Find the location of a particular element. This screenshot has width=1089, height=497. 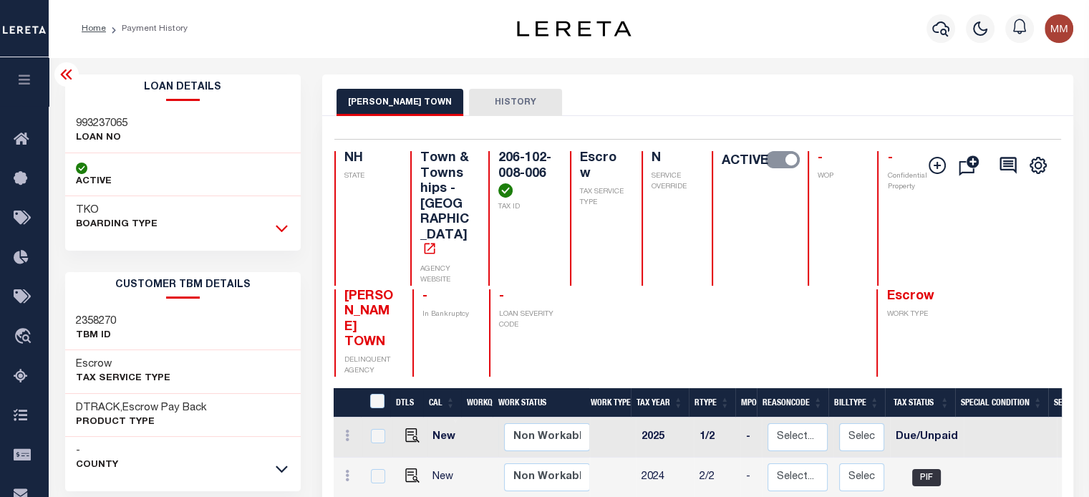

span: Escrow is located at coordinates (910, 296).